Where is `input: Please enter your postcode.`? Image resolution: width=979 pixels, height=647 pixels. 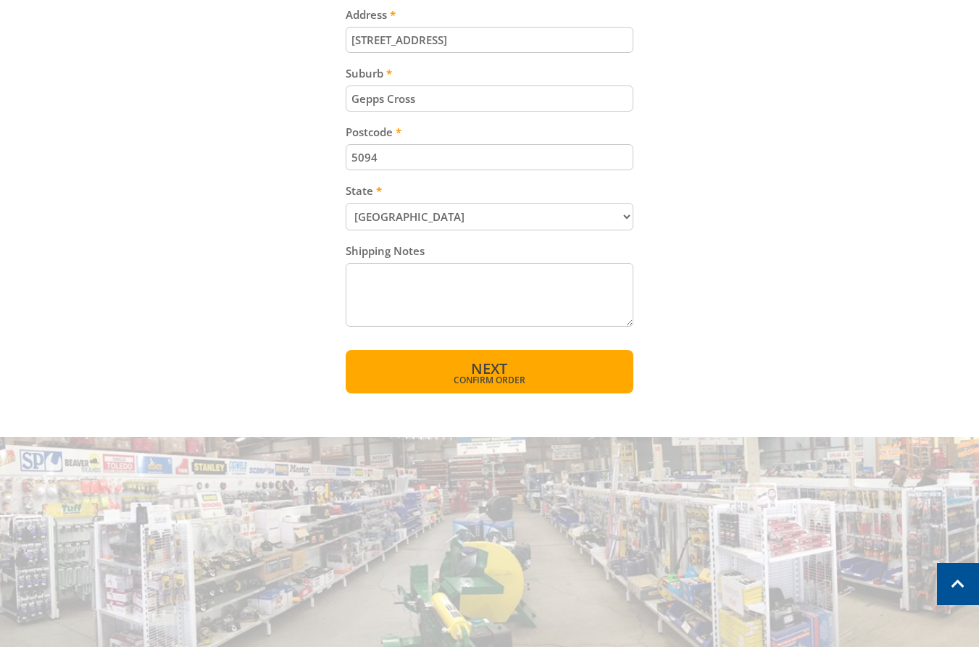 input: Please enter your postcode. is located at coordinates (489, 157).